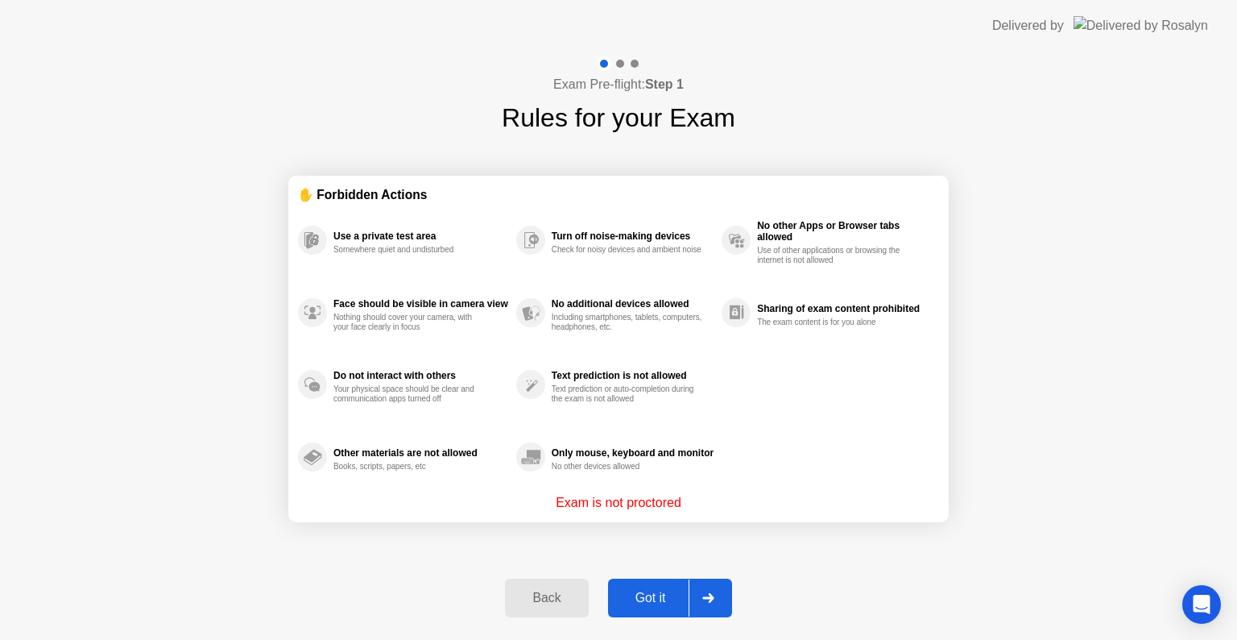  What do you see at coordinates (546, 598) in the screenshot?
I see `button: Back` at bounding box center [546, 598].